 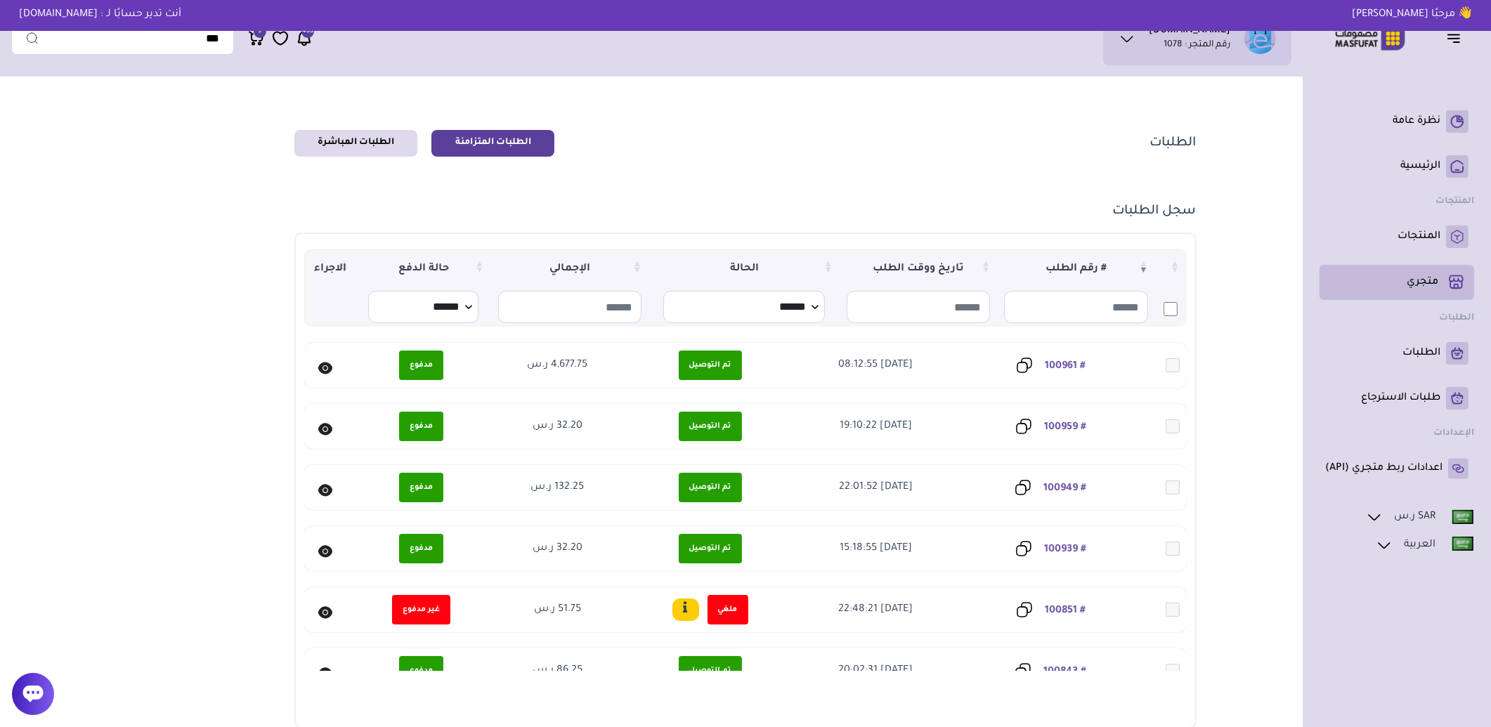 What do you see at coordinates (1076, 268) in the screenshot?
I see `th: # رقم الطلب : activate to sort column ascending` at bounding box center [1076, 268].